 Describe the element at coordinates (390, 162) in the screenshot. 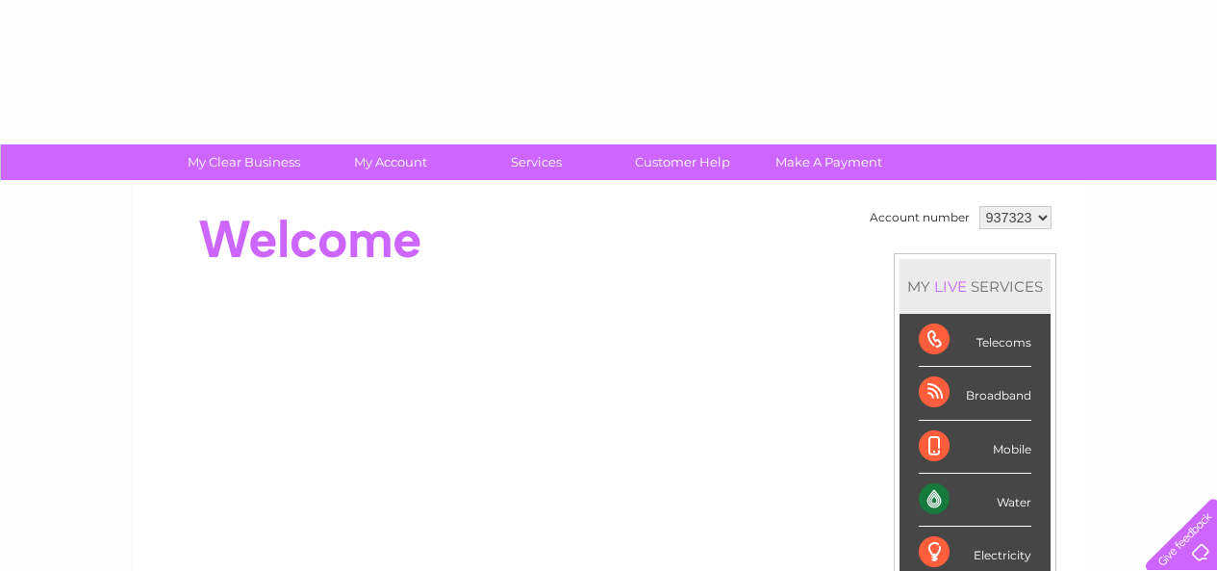

I see `a: My Account` at that location.